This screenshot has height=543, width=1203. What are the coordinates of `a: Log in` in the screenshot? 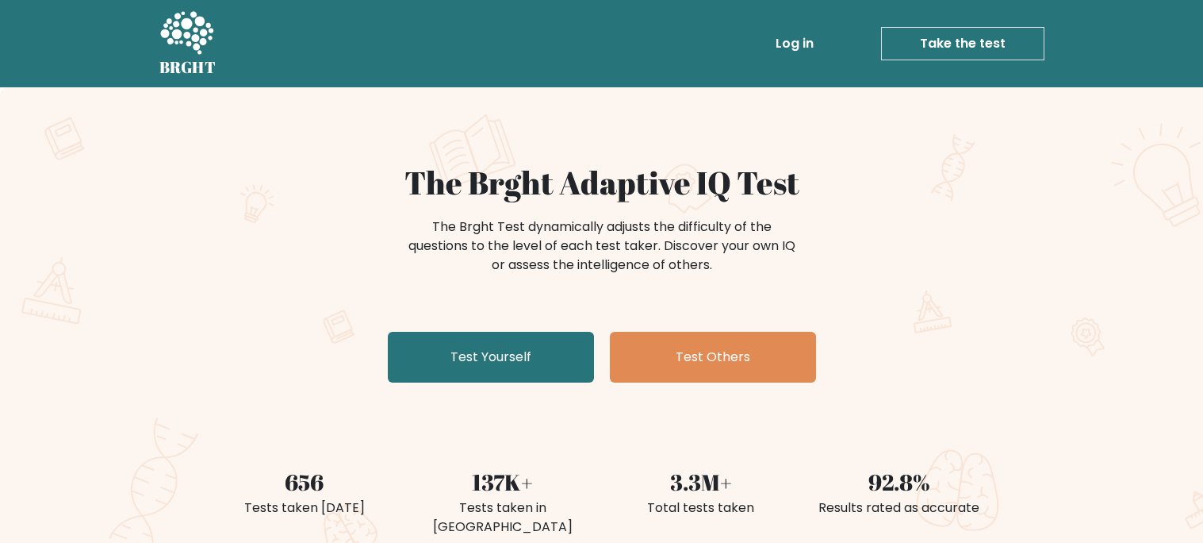 It's located at (795, 44).